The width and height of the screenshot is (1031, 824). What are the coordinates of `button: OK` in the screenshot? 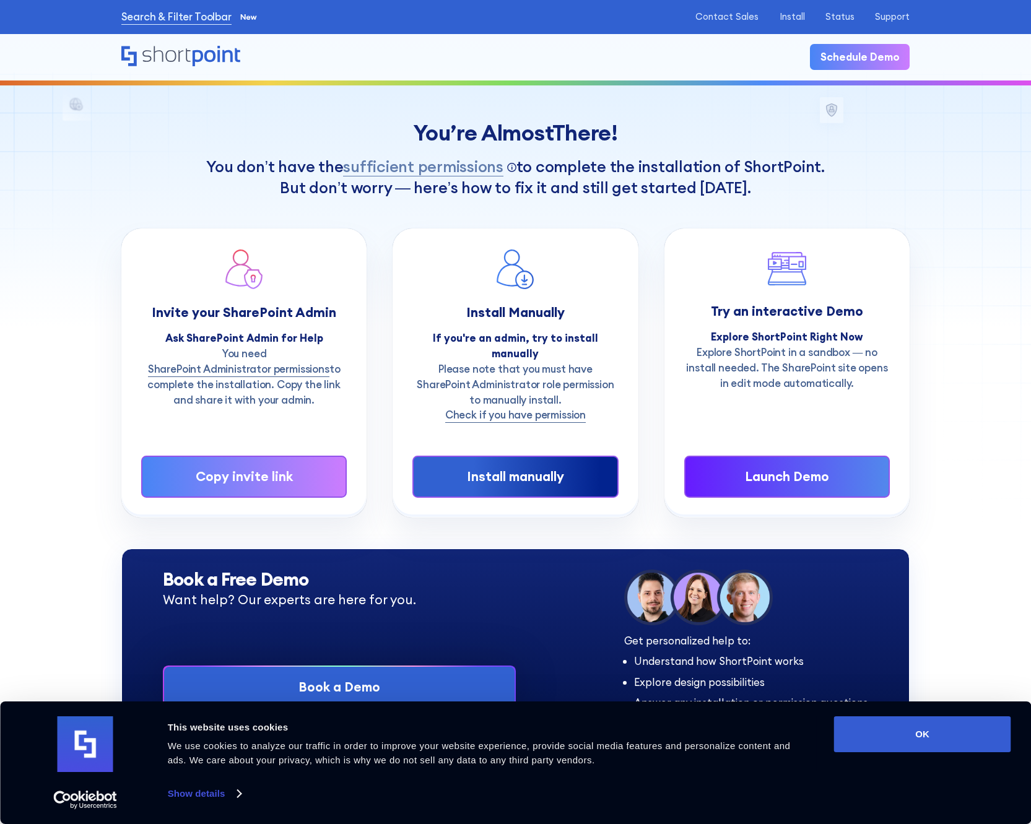 It's located at (923, 735).